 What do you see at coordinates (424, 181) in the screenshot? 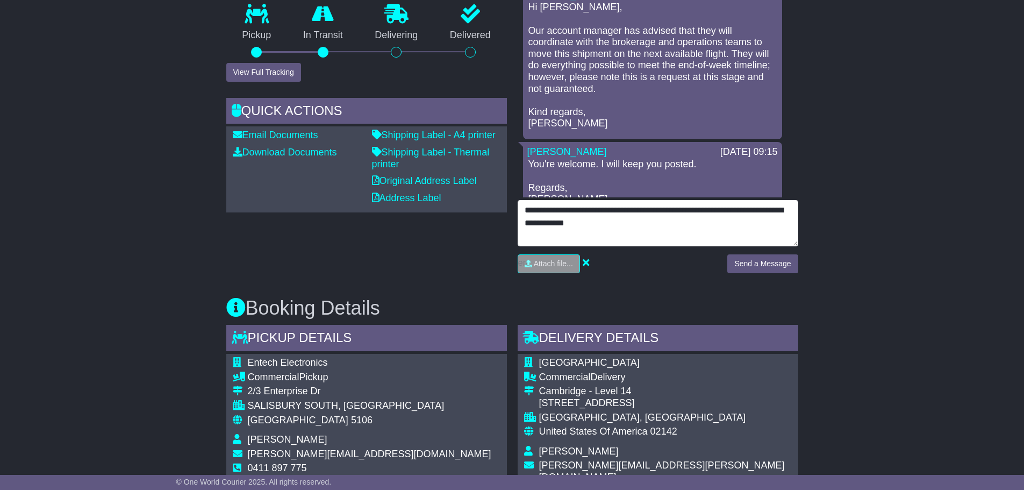
I see `a: Original Address Label` at bounding box center [424, 181].